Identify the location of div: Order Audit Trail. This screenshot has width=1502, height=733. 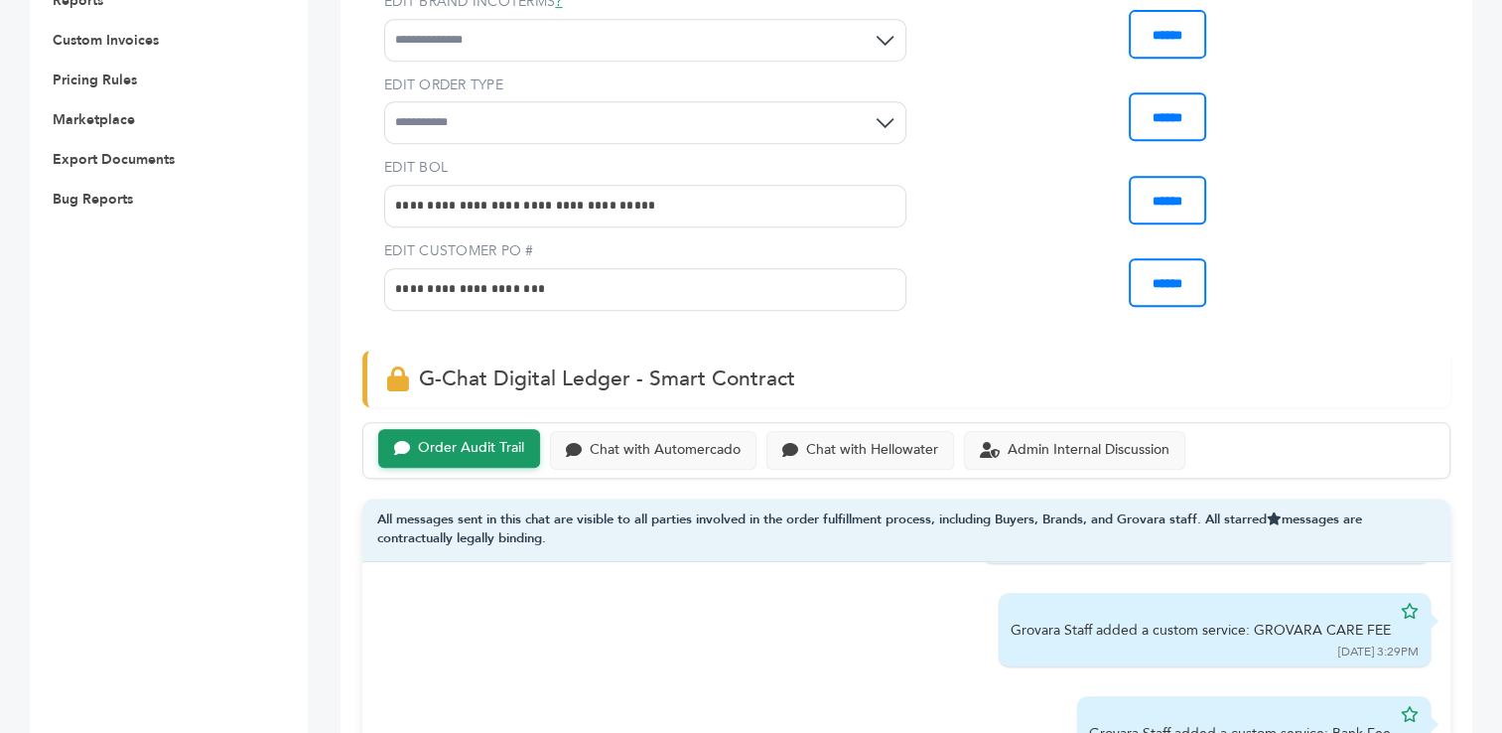
(471, 448).